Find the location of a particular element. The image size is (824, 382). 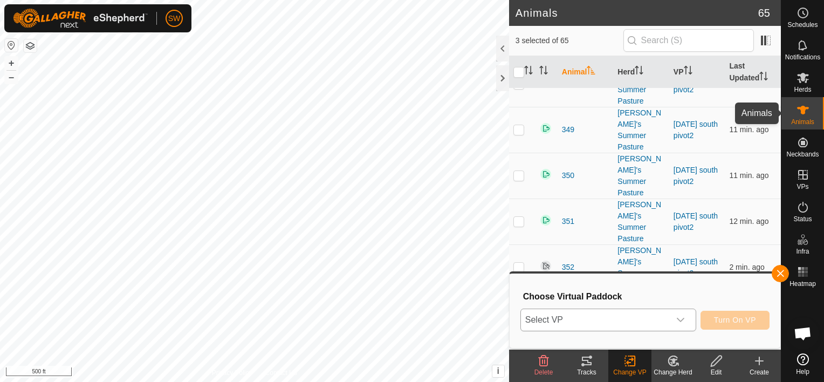

a: Contact Us is located at coordinates (281, 372).